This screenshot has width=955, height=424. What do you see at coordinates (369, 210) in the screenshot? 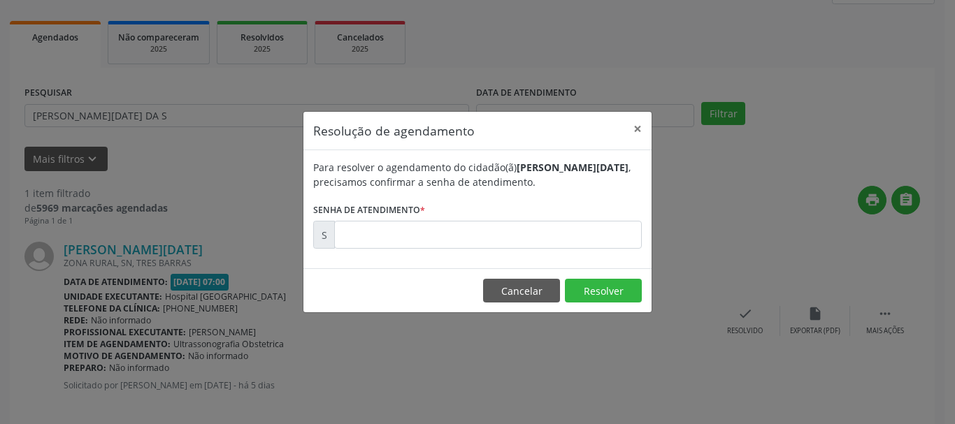
I see `label: Senha de atendimento` at bounding box center [369, 210].